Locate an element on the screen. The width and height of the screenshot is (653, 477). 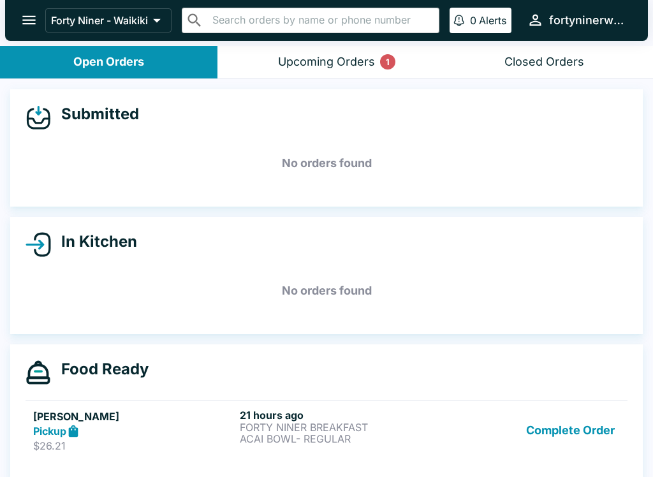
p: Alerts is located at coordinates (492, 20).